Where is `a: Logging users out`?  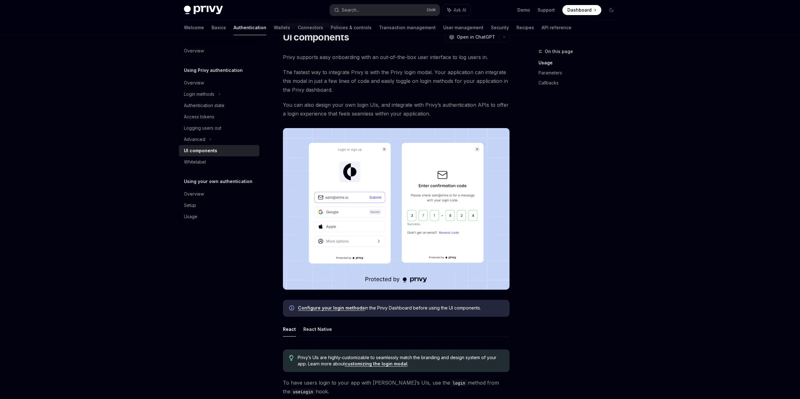 a: Logging users out is located at coordinates (219, 128).